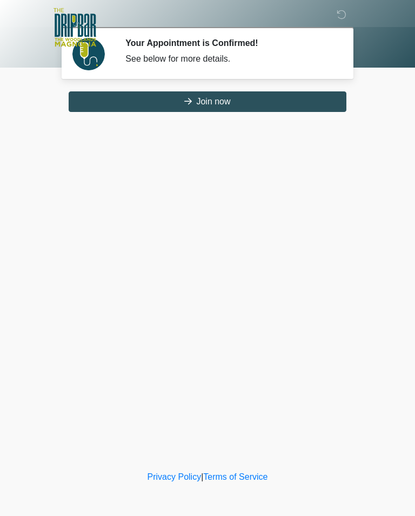  What do you see at coordinates (175, 476) in the screenshot?
I see `a: Privacy Policy` at bounding box center [175, 476].